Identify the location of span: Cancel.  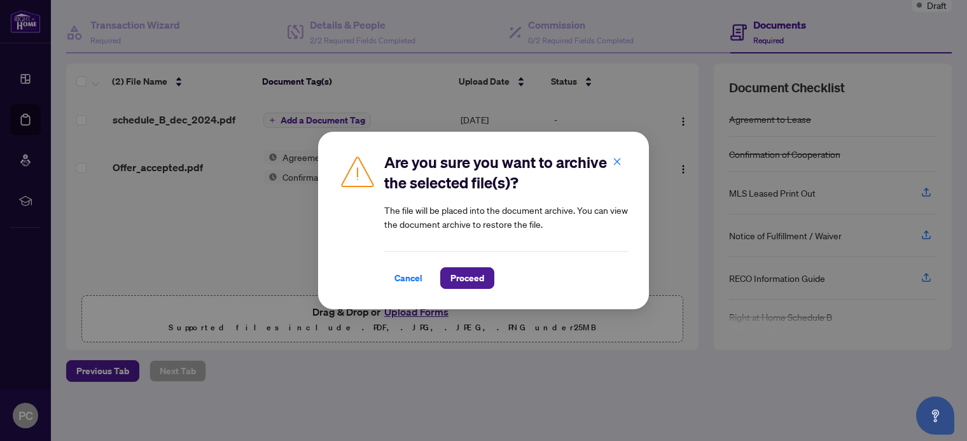
(408, 278).